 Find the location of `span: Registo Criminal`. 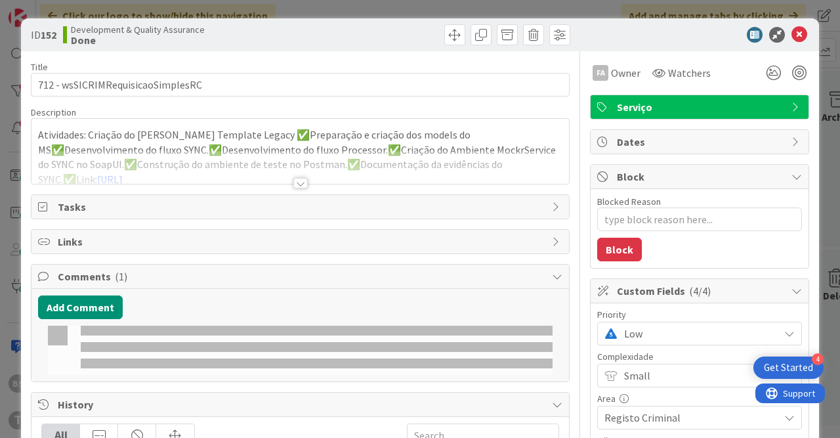

span: Registo Criminal is located at coordinates (688, 417).